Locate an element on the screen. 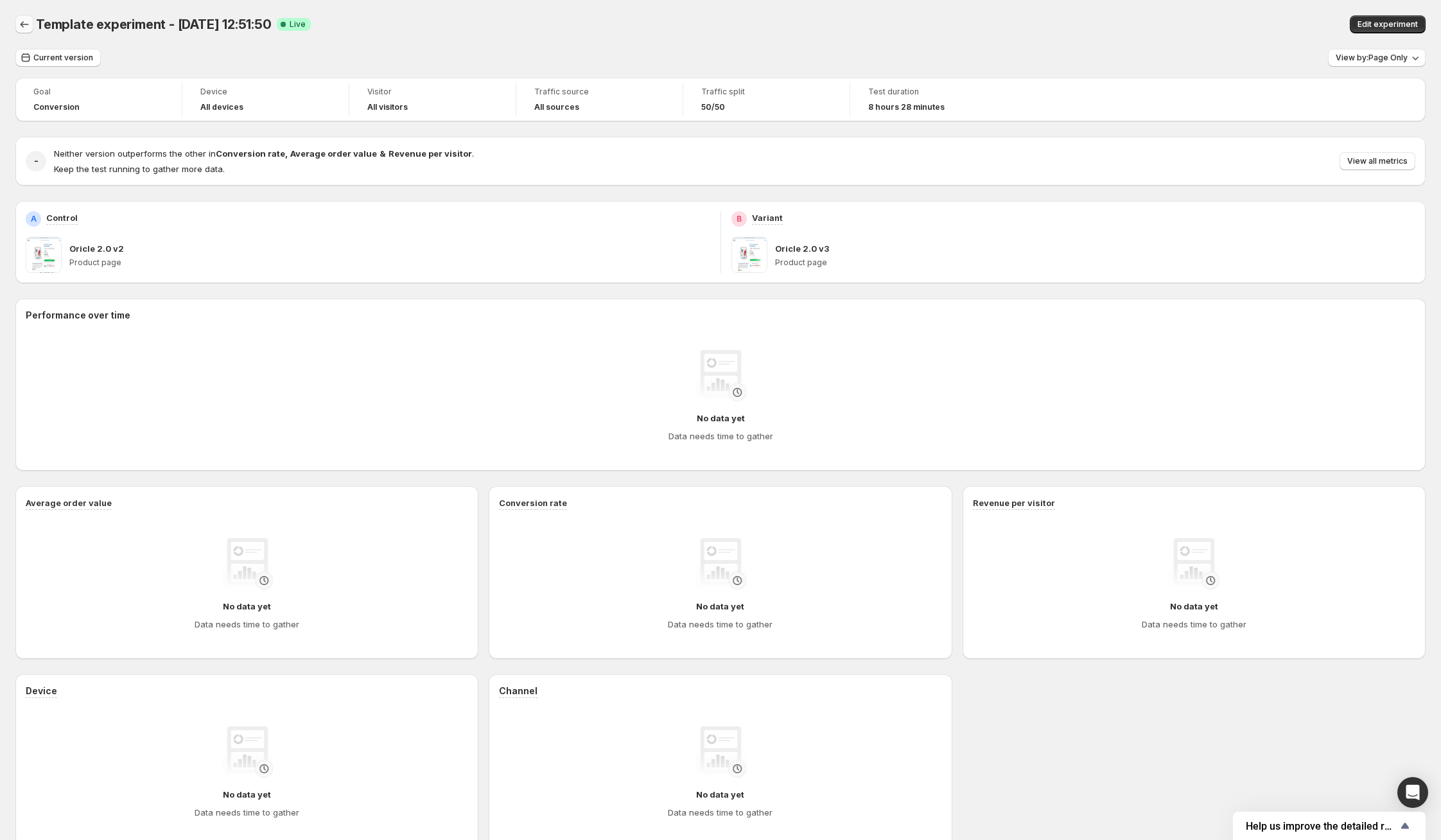 This screenshot has width=1441, height=840. h4: All sources is located at coordinates (556, 107).